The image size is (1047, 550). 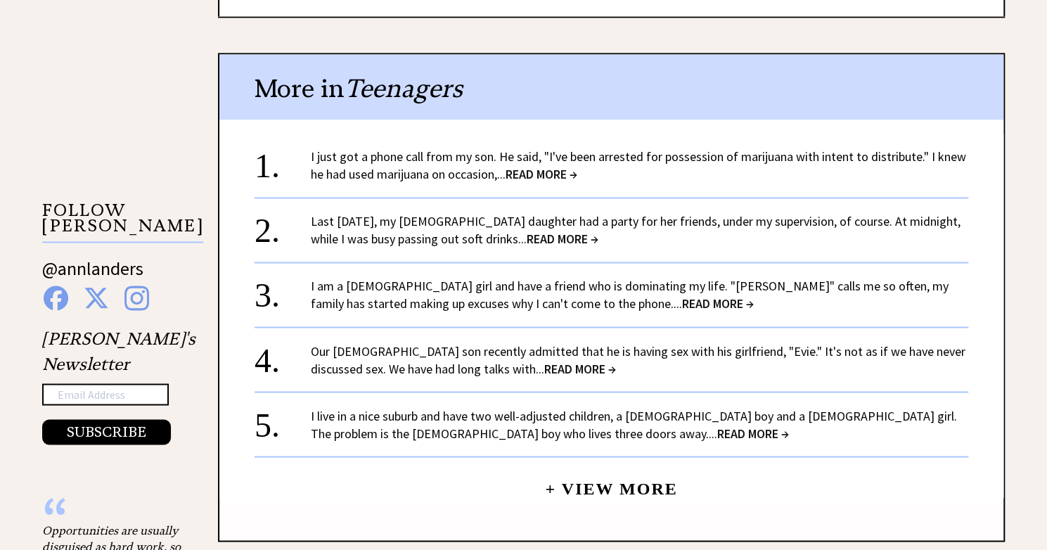 What do you see at coordinates (638, 165) in the screenshot?
I see `a: I just got a phone call from my son. He said, "I've been arrested for possession of marijuana wit...` at bounding box center [638, 165].